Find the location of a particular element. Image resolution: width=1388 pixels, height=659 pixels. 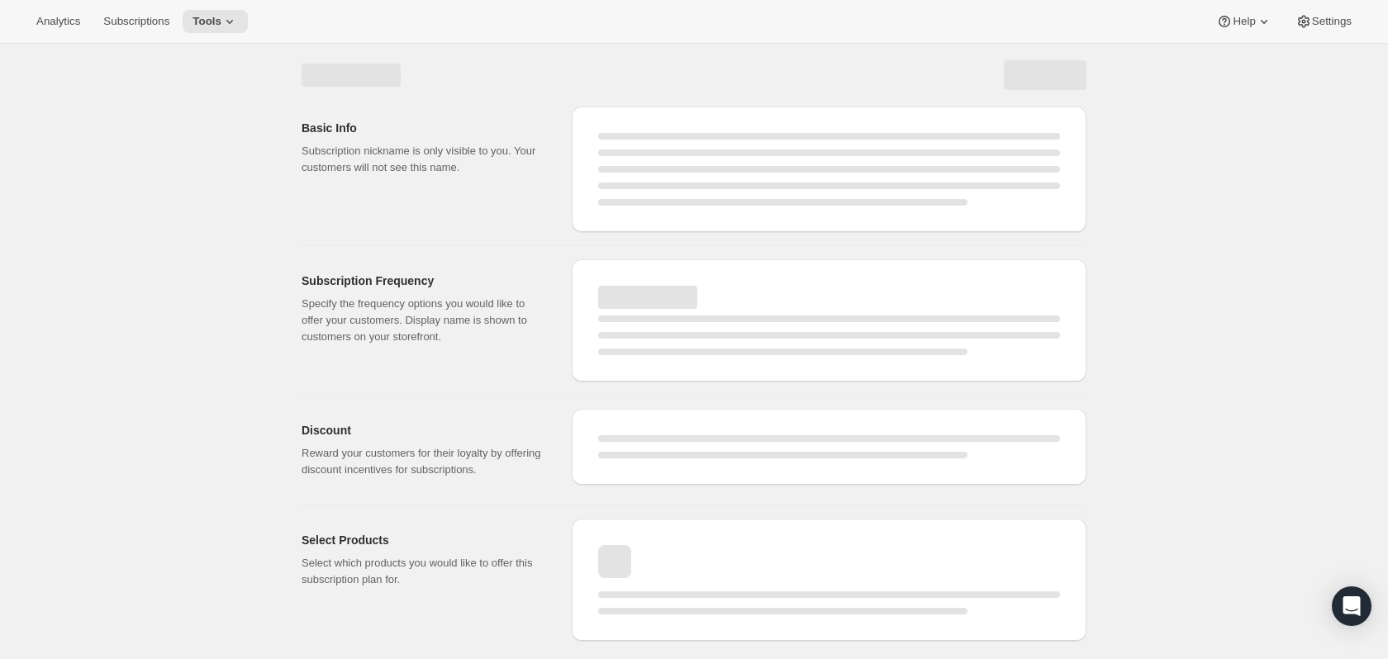

h2: Select Products is located at coordinates (423, 540).